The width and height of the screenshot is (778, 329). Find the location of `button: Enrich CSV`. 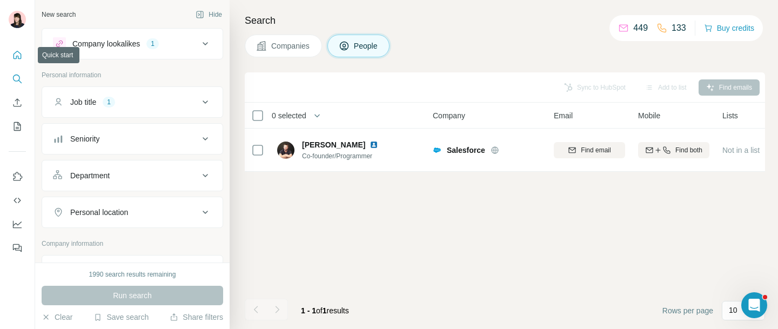

button: Enrich CSV is located at coordinates (17, 103).